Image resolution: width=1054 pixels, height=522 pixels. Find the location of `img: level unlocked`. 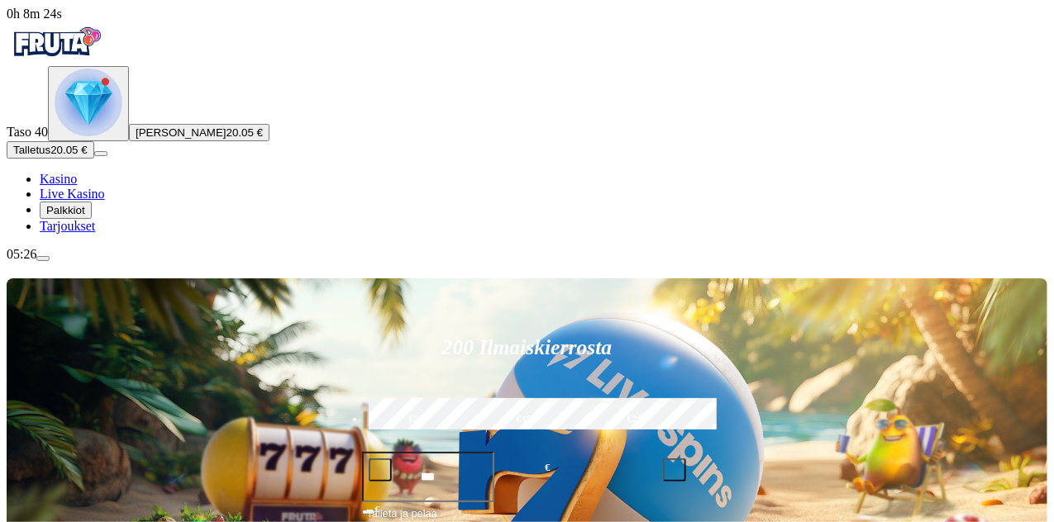

img: level unlocked is located at coordinates (88, 102).